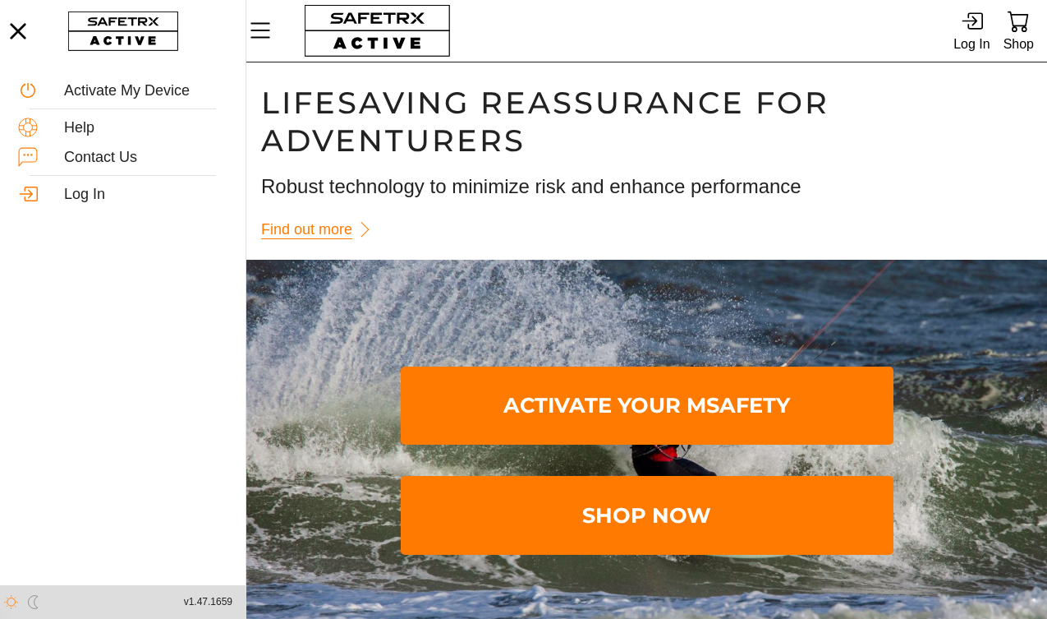 The width and height of the screenshot is (1047, 619). What do you see at coordinates (1019, 44) in the screenshot?
I see `div: Shop` at bounding box center [1019, 44].